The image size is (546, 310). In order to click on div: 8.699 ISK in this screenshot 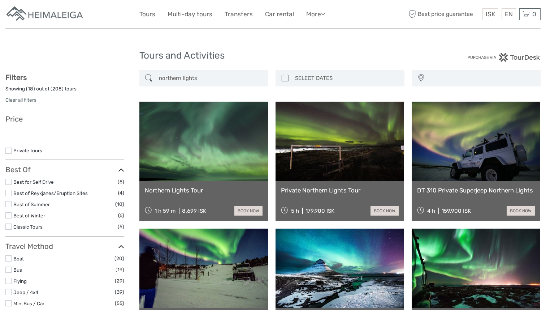, I will do `click(194, 211)`.